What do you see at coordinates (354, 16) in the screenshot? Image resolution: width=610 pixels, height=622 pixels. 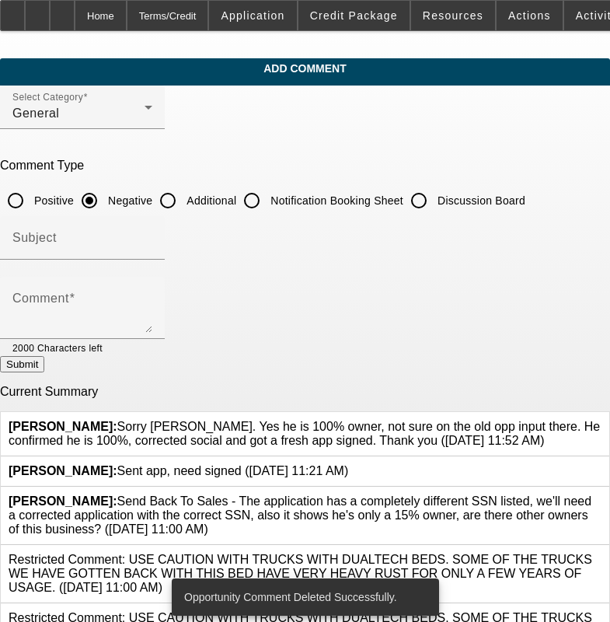 I see `button: Credit Package` at bounding box center [354, 16].